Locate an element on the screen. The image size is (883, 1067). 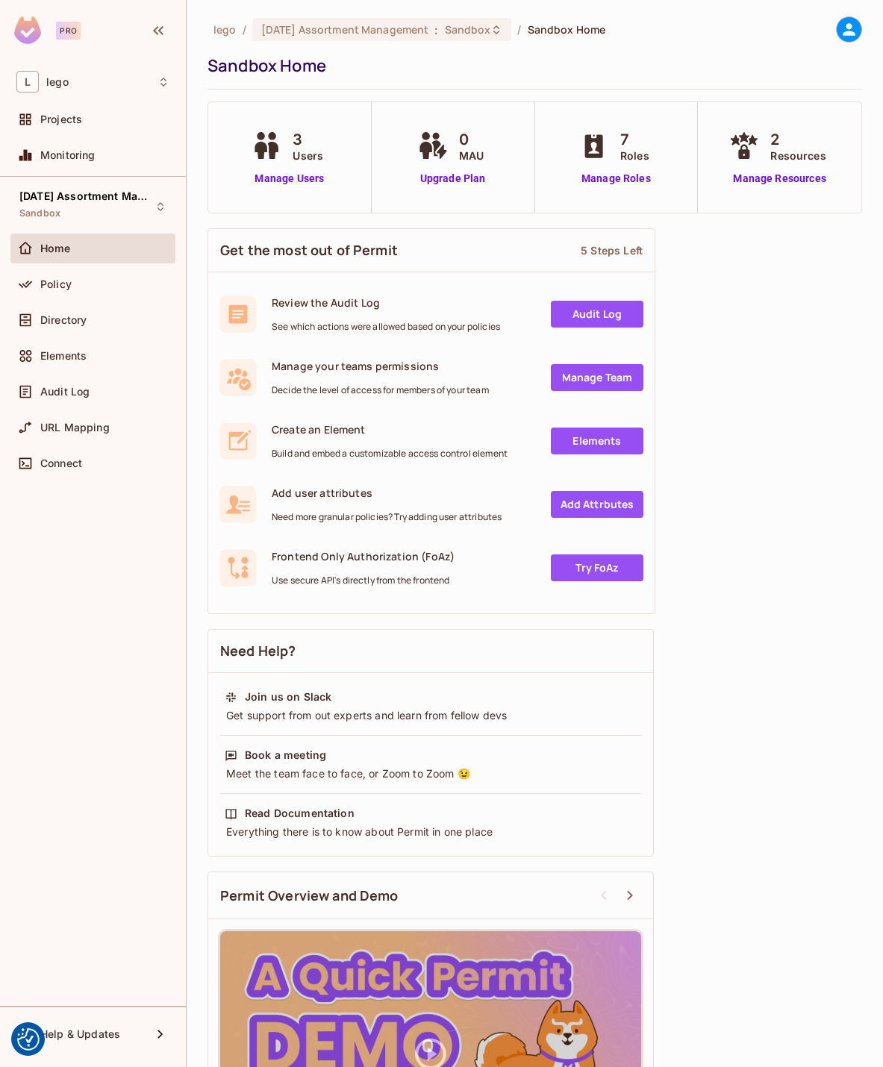
span: Get the most out of Permit is located at coordinates (309, 250).